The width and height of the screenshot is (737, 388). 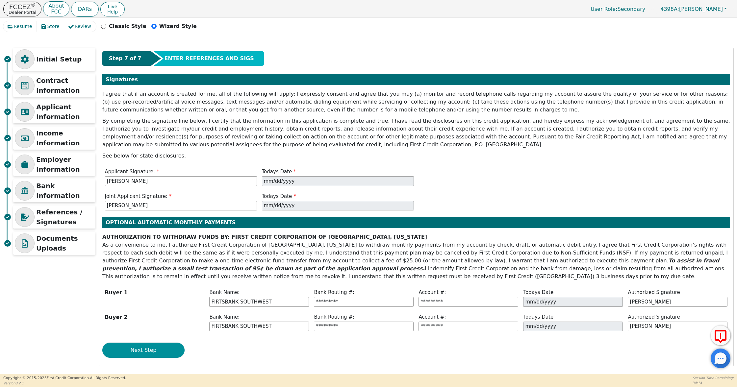 What do you see at coordinates (65, 217) in the screenshot?
I see `p: References / Signatures` at bounding box center [65, 217].